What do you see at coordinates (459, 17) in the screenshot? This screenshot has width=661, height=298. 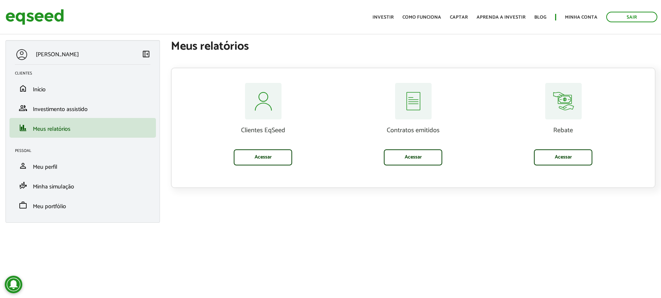 I see `a: Captar` at bounding box center [459, 17].